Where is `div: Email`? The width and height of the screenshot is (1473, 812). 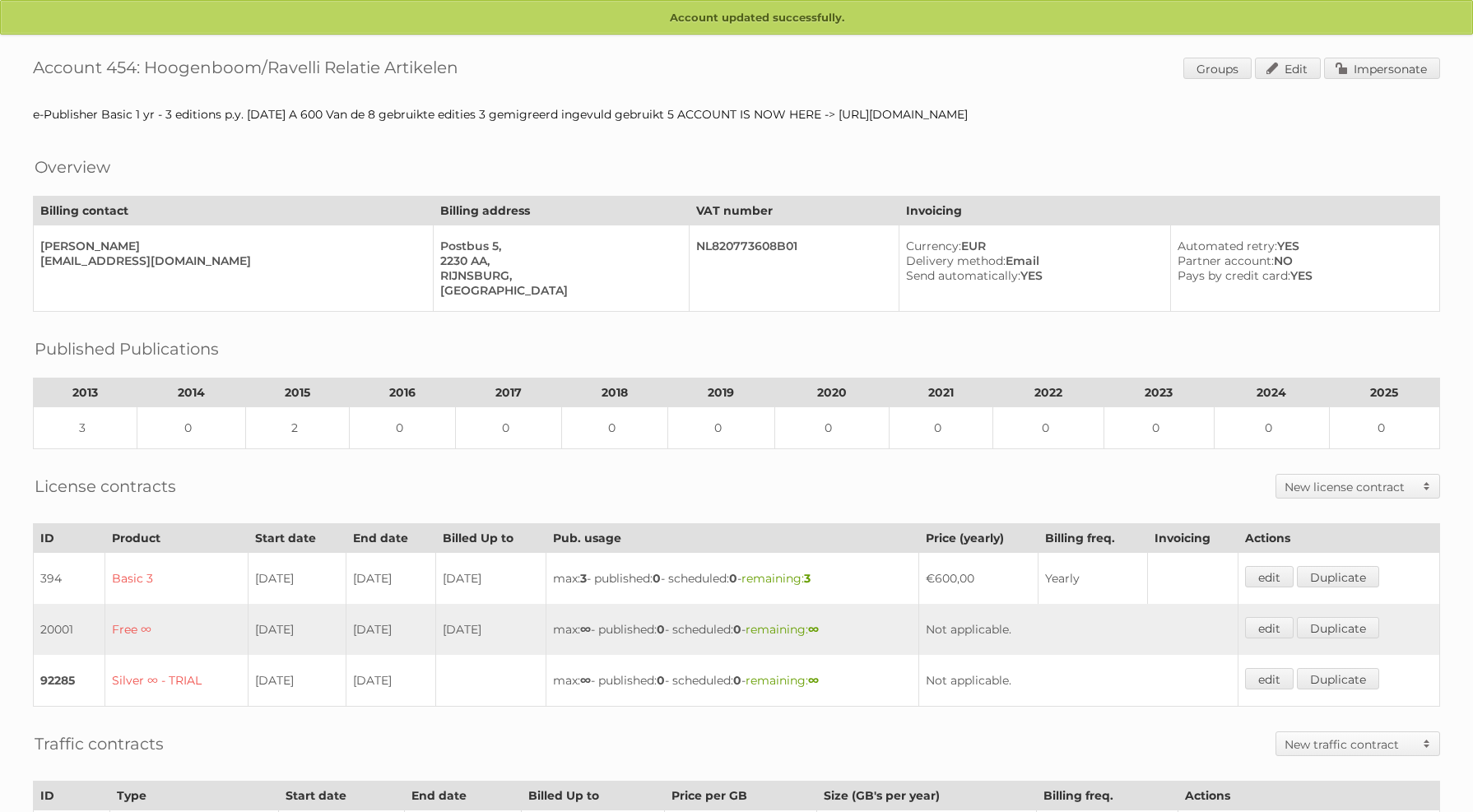 div: Email is located at coordinates (1031, 261).